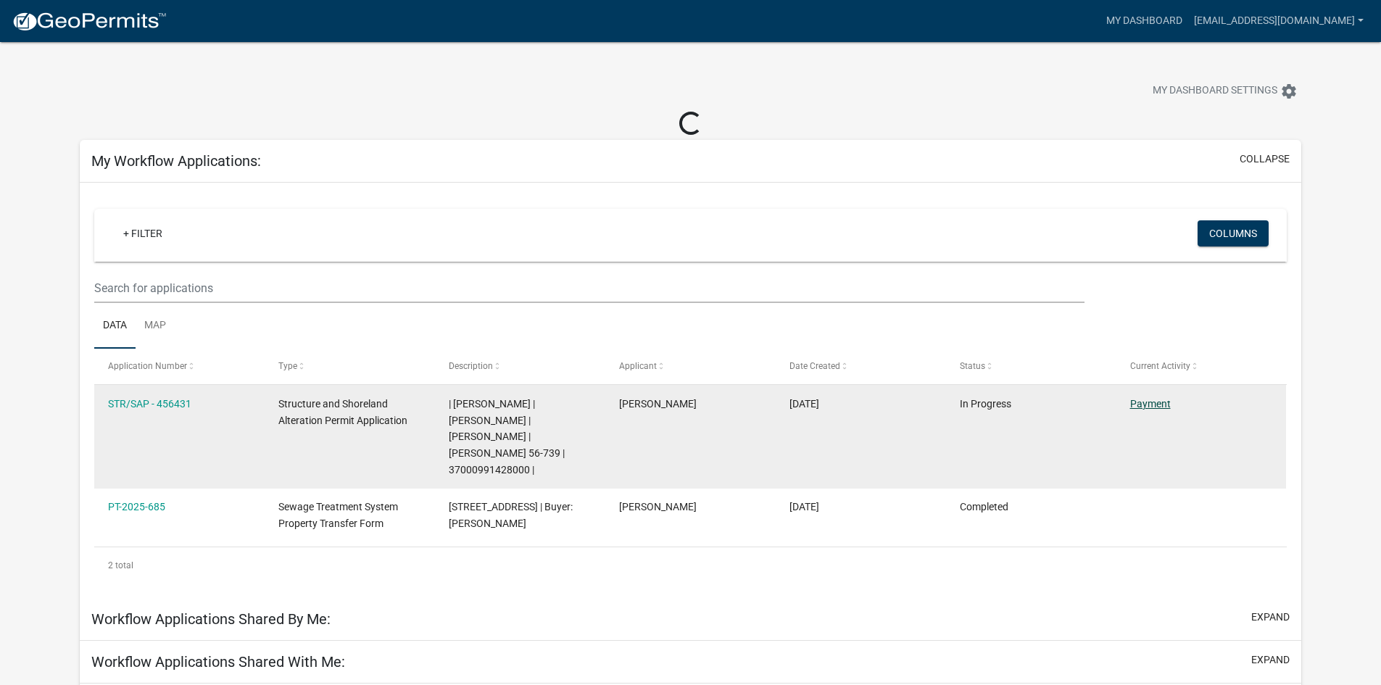  What do you see at coordinates (149, 404) in the screenshot?
I see `a: STR/SAP - 456431` at bounding box center [149, 404].